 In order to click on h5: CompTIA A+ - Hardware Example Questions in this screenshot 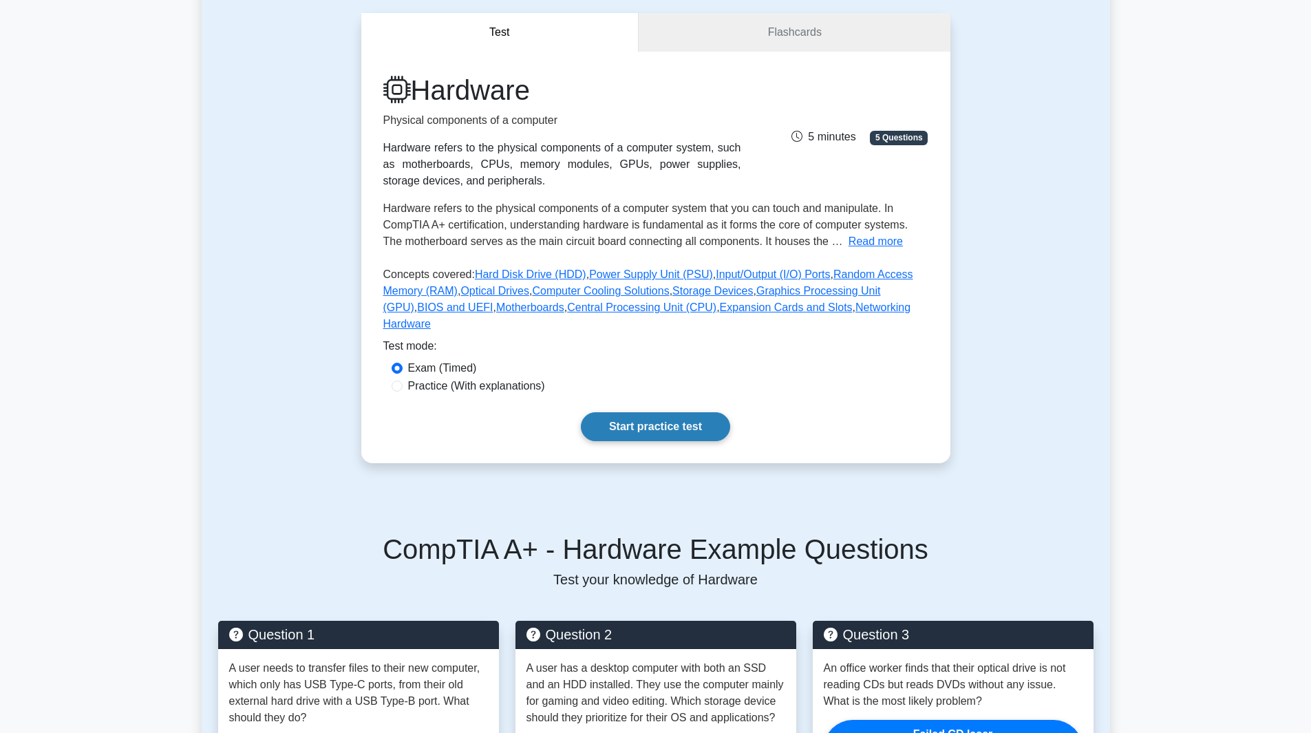, I will do `click(656, 549)`.